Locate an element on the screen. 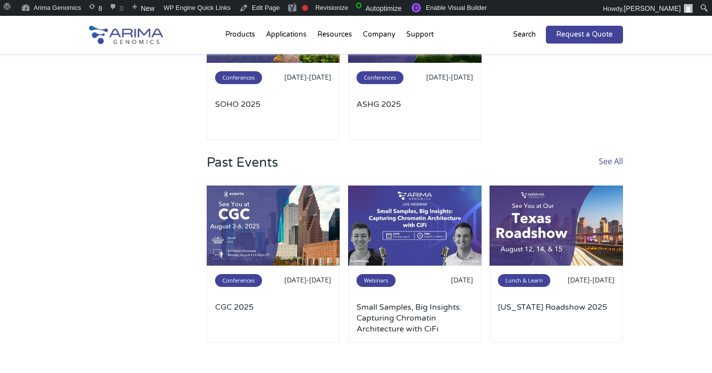  h3: Past Events is located at coordinates (242, 170).